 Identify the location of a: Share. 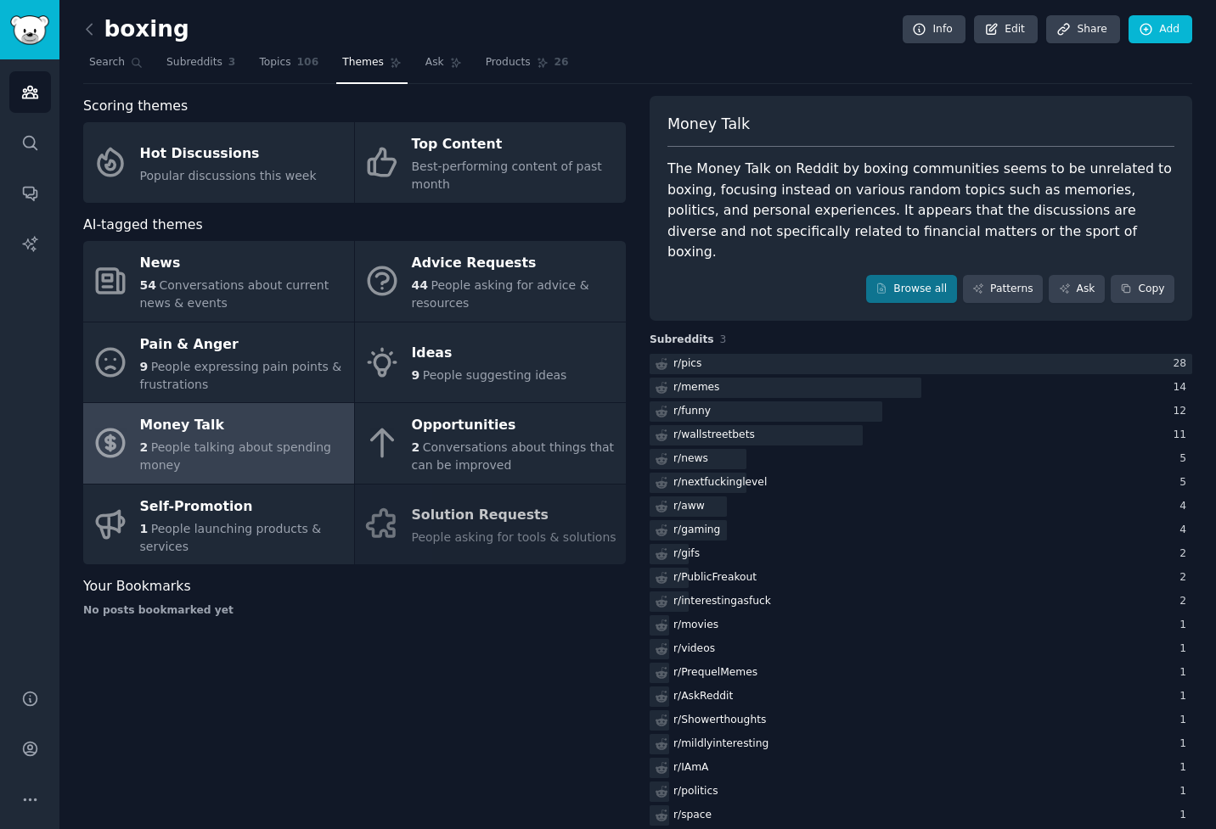
(1082, 30).